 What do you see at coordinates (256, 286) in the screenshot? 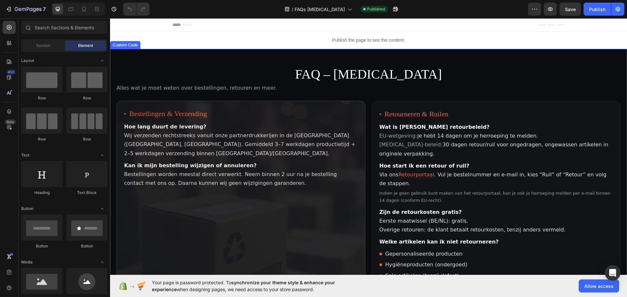
I see `span: Your page is password protected. To when designing pages, we need access to your store password.` at bounding box center [256, 286].